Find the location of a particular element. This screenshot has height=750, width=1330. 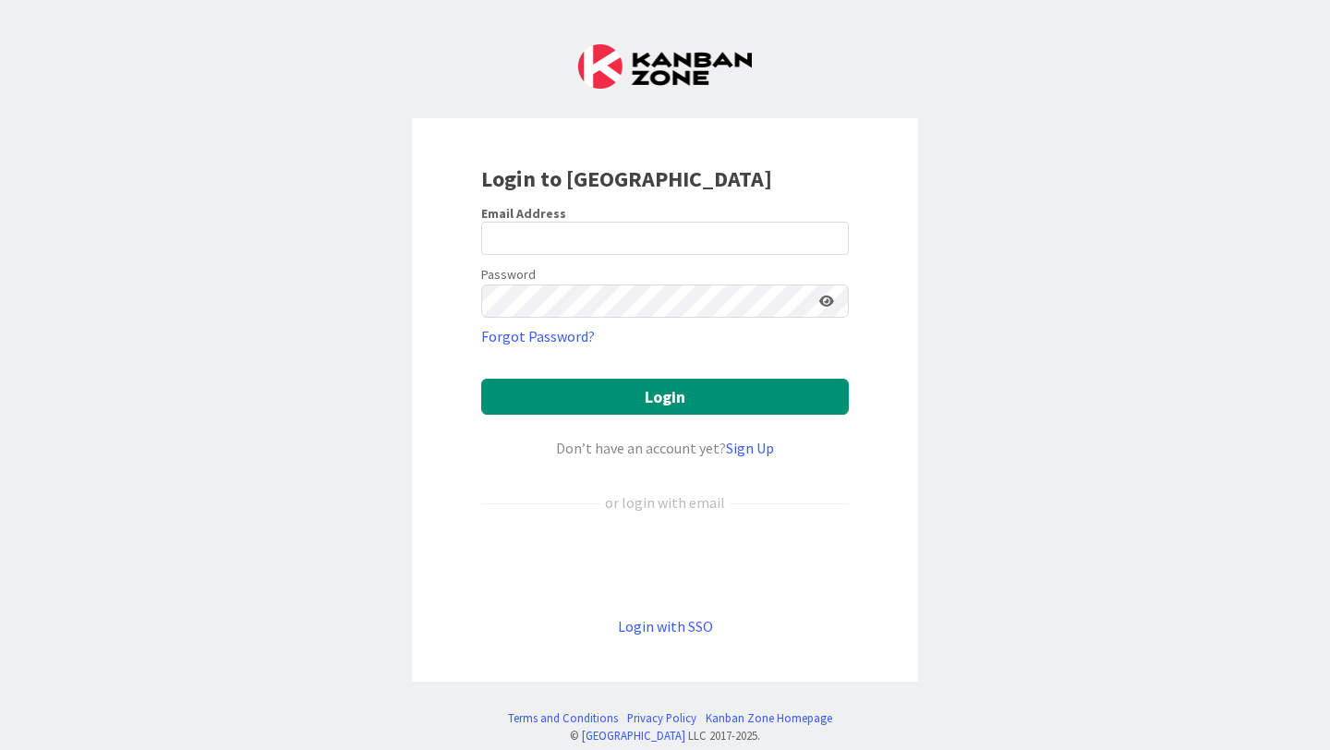

div: © LLC 2017- 2025 . is located at coordinates (665, 735).